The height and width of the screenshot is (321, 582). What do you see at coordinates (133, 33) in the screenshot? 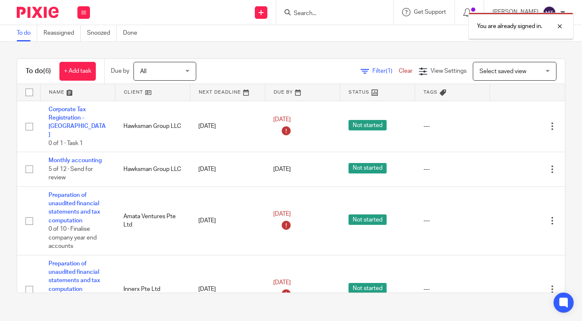
I see `a: Done` at bounding box center [133, 33].